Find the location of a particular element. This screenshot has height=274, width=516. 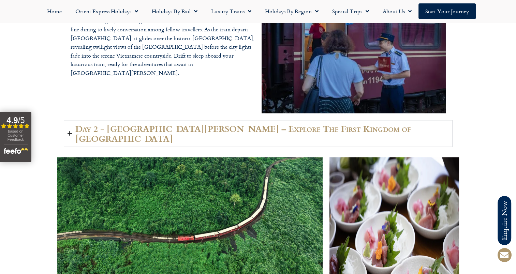

a: Special Trips is located at coordinates (351, 11).